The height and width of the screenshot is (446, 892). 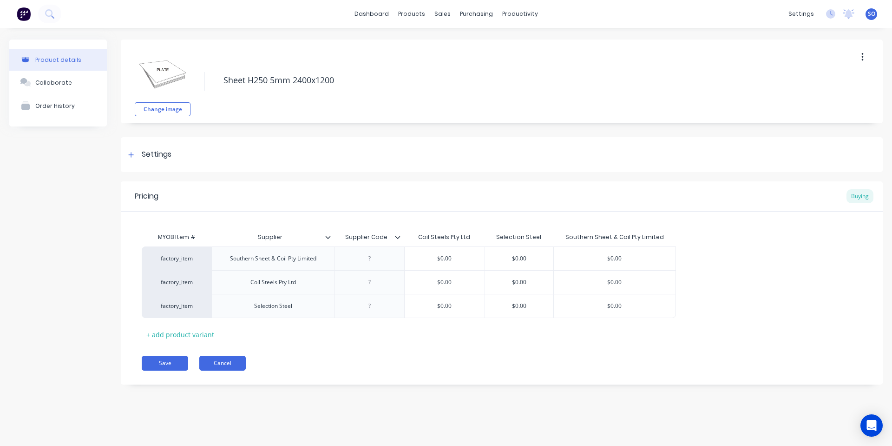 I want to click on div: productivity, so click(x=520, y=14).